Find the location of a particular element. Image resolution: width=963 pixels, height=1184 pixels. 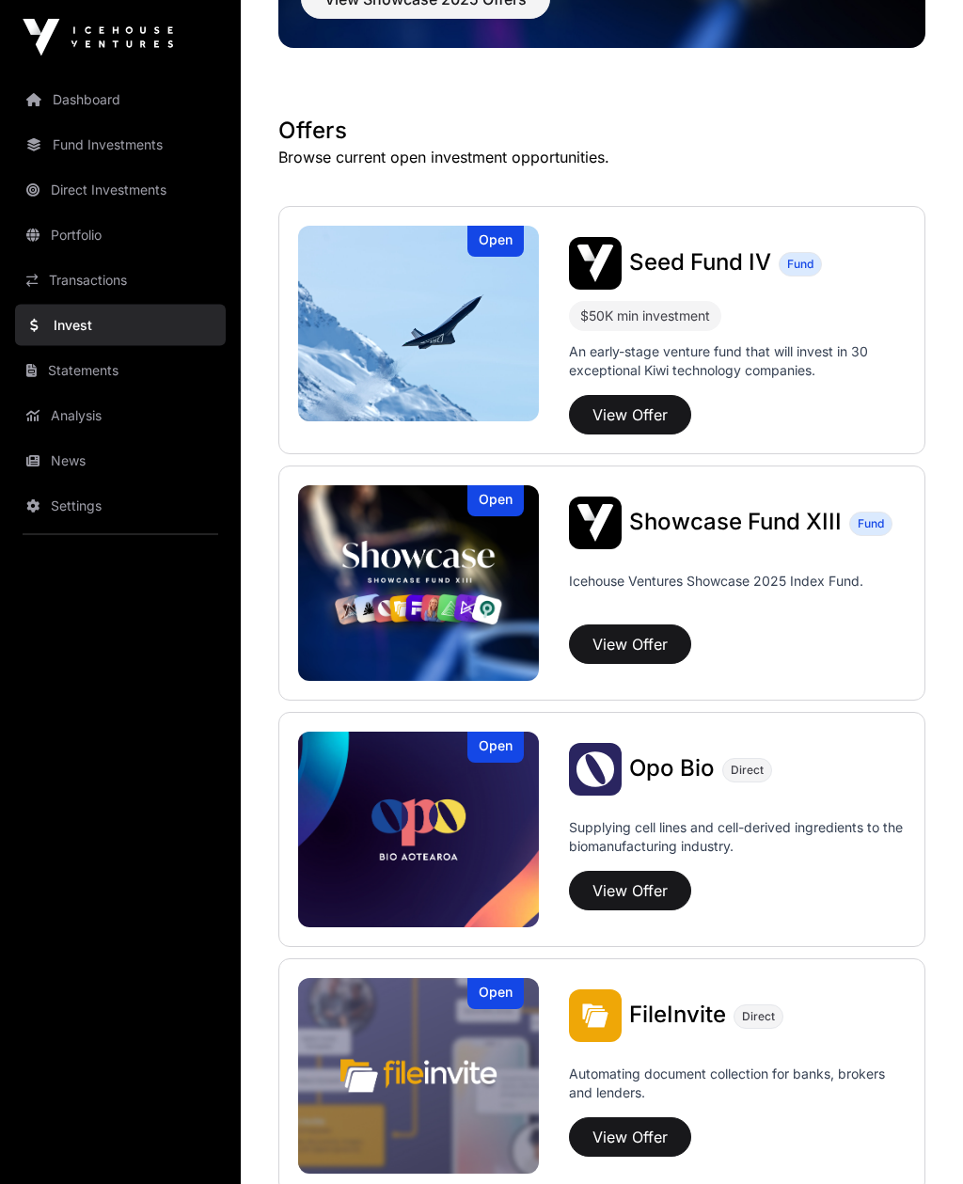

span: FileInvite is located at coordinates (677, 1015).